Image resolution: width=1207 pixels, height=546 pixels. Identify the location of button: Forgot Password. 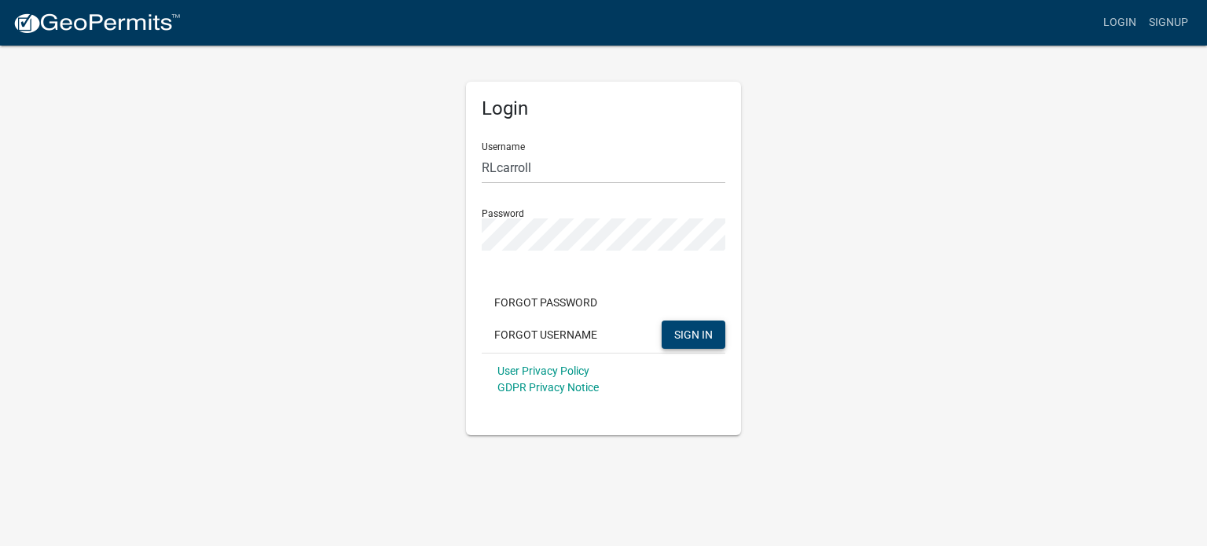
(545, 303).